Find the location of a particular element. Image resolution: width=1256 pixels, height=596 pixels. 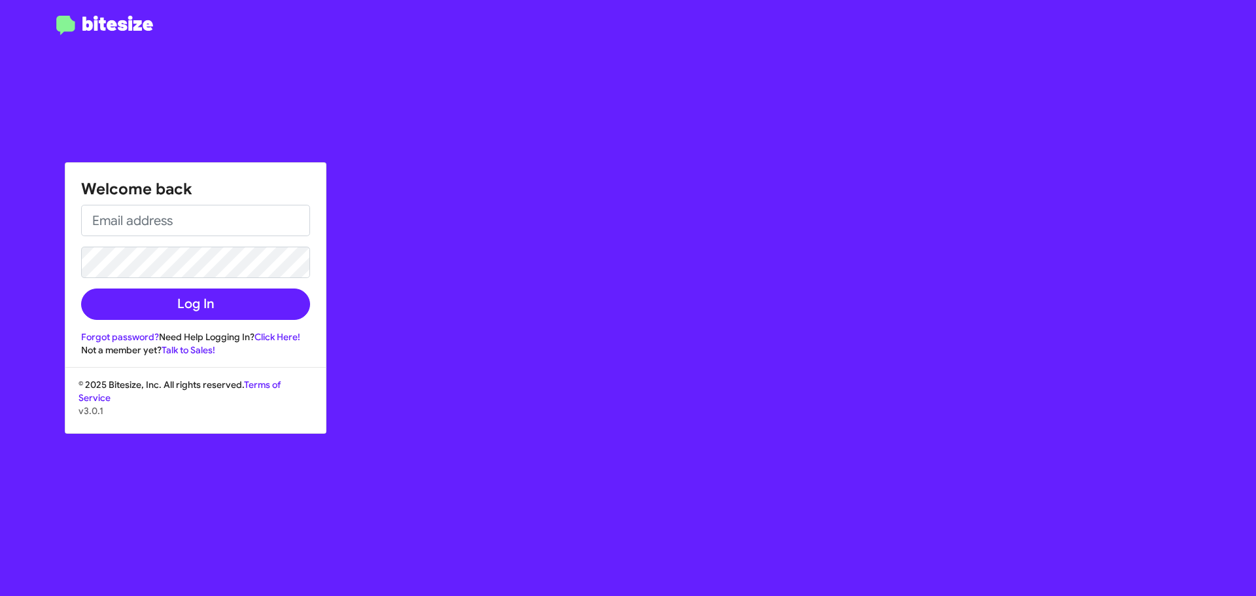

div: Need Help Logging In? is located at coordinates (196, 337).